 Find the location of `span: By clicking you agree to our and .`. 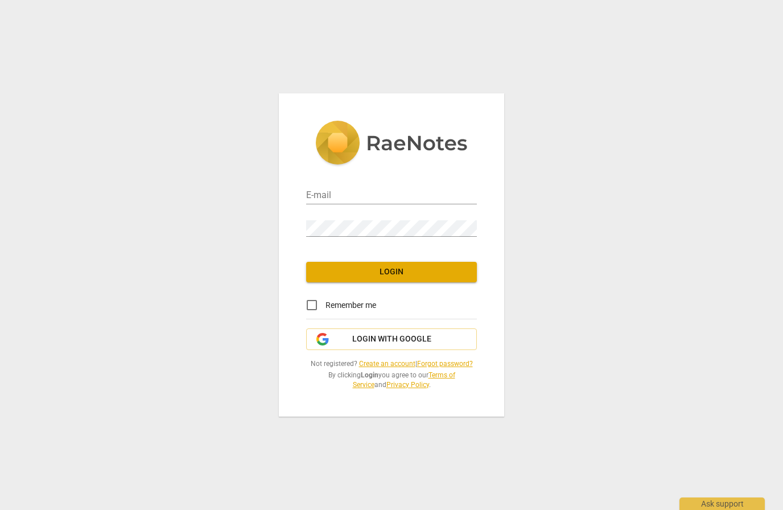

span: By clicking you agree to our and . is located at coordinates (392, 380).